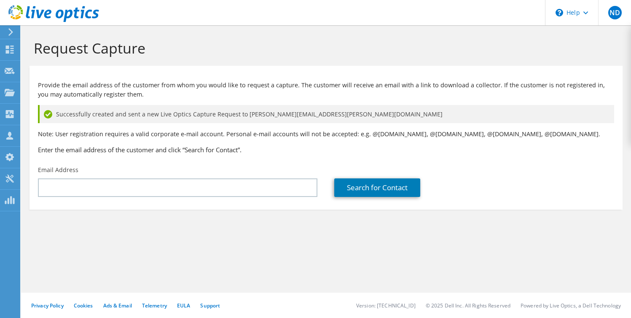 The image size is (631, 318). Describe the element at coordinates (377, 188) in the screenshot. I see `a: Search for Contact` at that location.